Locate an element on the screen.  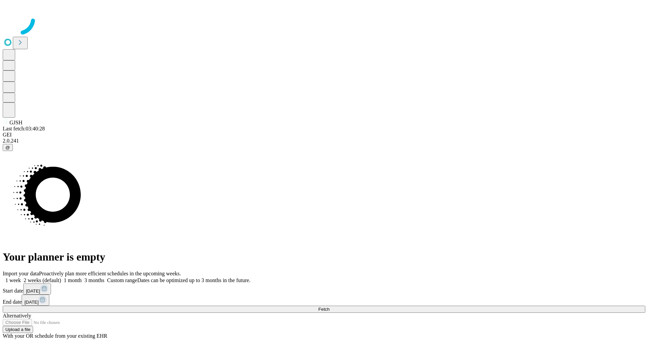
span: 1 month is located at coordinates (73, 280).